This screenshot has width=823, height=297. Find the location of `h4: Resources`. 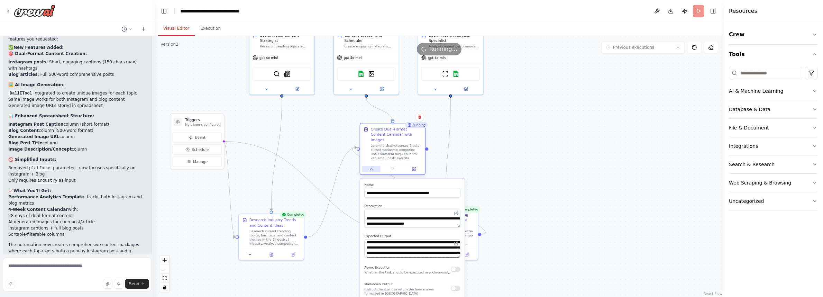

h4: Resources is located at coordinates (743, 11).